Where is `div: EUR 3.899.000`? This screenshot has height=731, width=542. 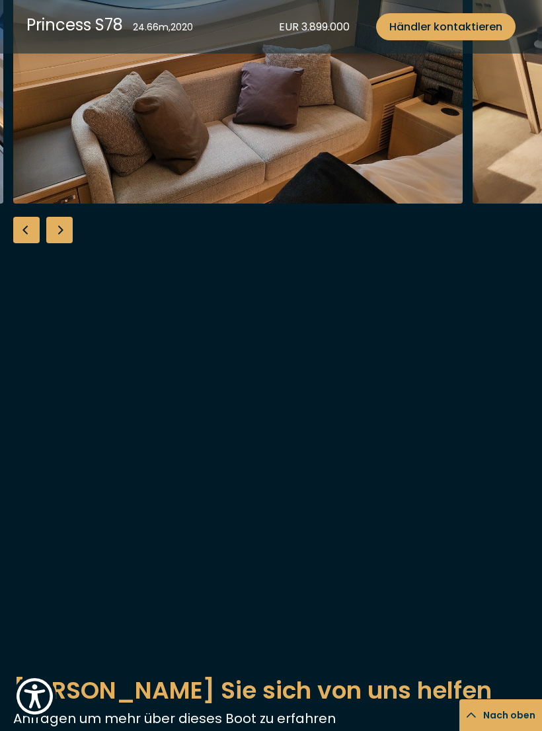
div: EUR 3.899.000 is located at coordinates (314, 26).